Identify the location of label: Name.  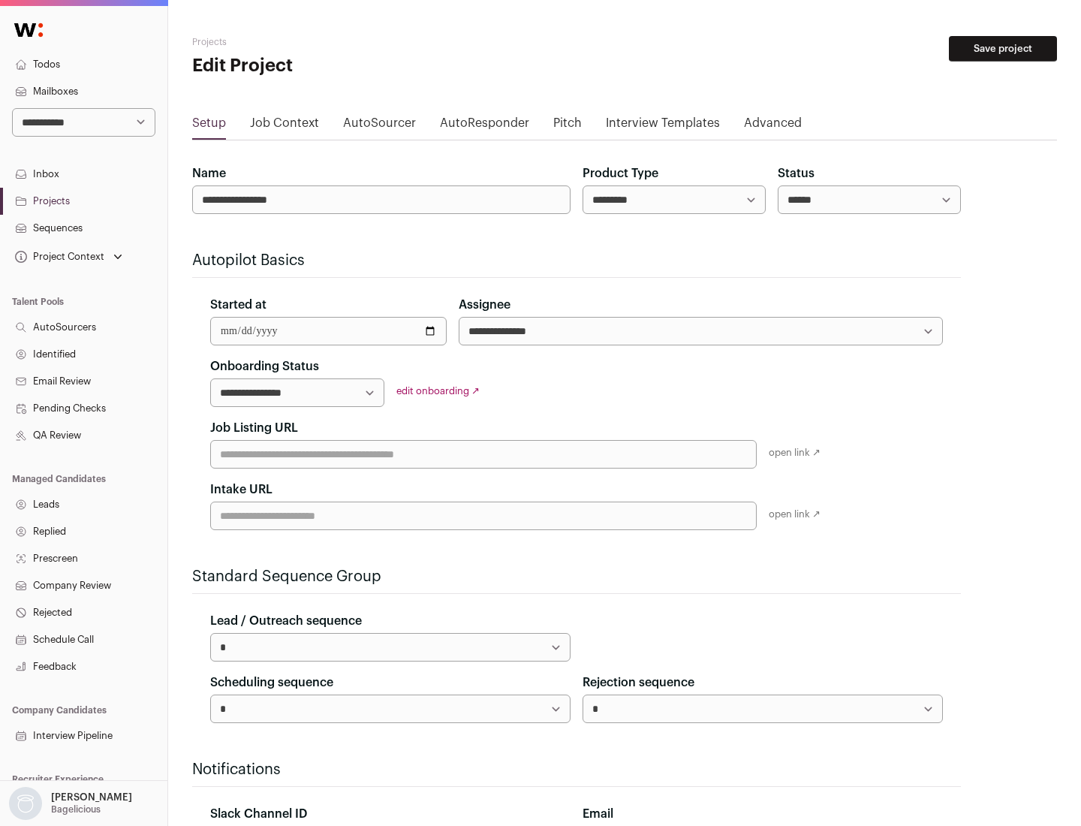
(209, 173).